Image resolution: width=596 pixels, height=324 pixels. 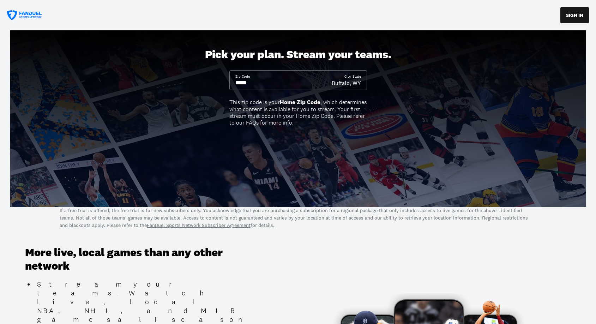 I want to click on div: This zip code is your , which determines what content is available for you to stream. Your first ..., so click(x=298, y=112).